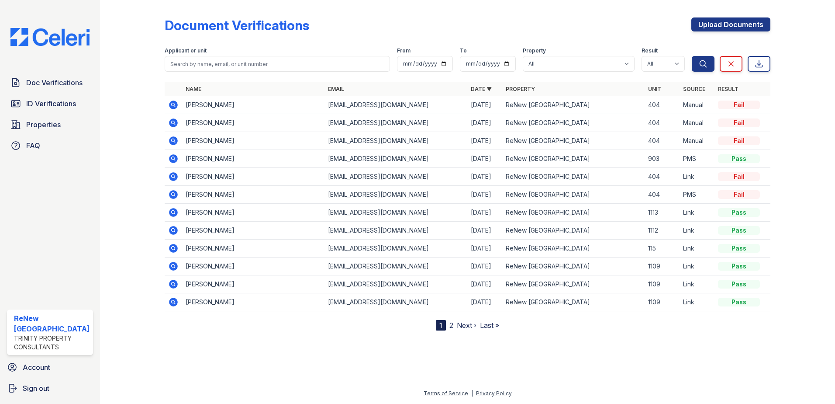 The width and height of the screenshot is (835, 404). What do you see at coordinates (655, 89) in the screenshot?
I see `a: Unit` at bounding box center [655, 89].